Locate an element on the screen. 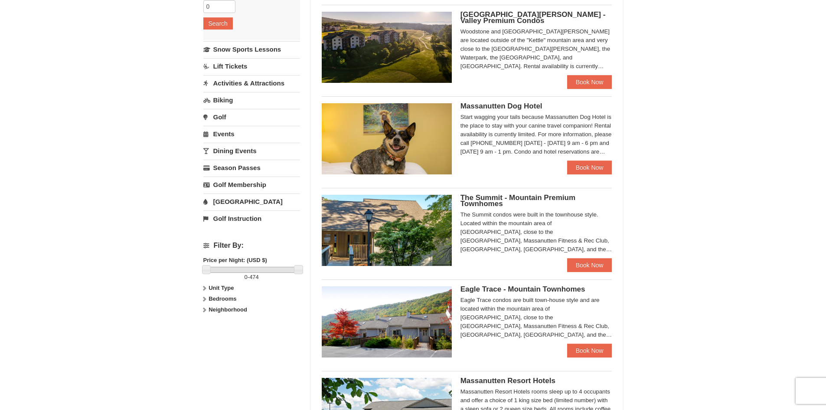  strong: Bedrooms is located at coordinates (222, 298).